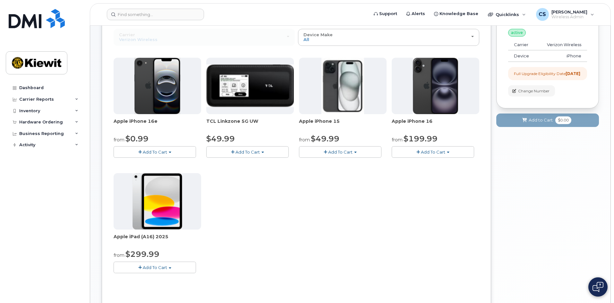 Image resolution: width=614 pixels, height=303 pixels. What do you see at coordinates (436, 125) in the screenshot?
I see `span: Apple iPhone 16` at bounding box center [436, 125].